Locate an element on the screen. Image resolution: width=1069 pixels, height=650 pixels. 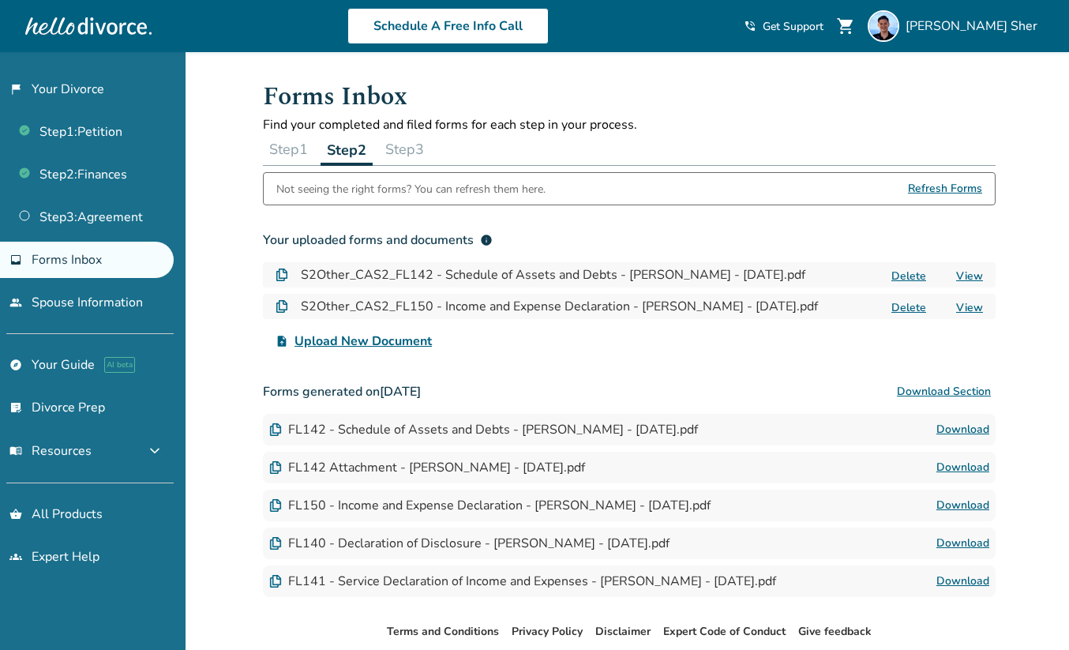
img: Omar Sher is located at coordinates (884, 26).